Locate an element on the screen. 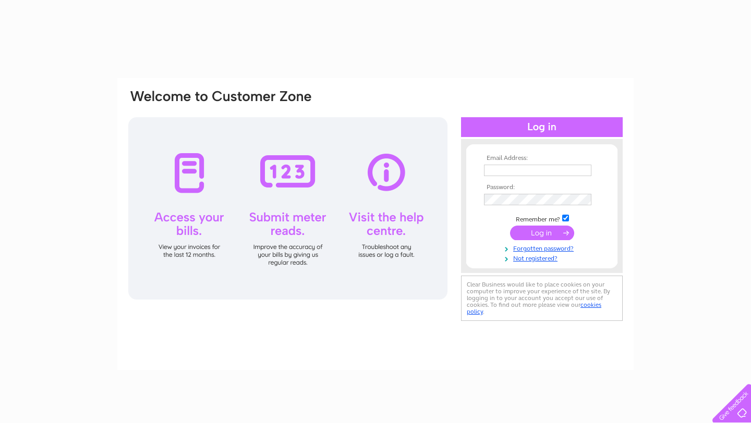  a: Forgotten password? is located at coordinates (543, 248).